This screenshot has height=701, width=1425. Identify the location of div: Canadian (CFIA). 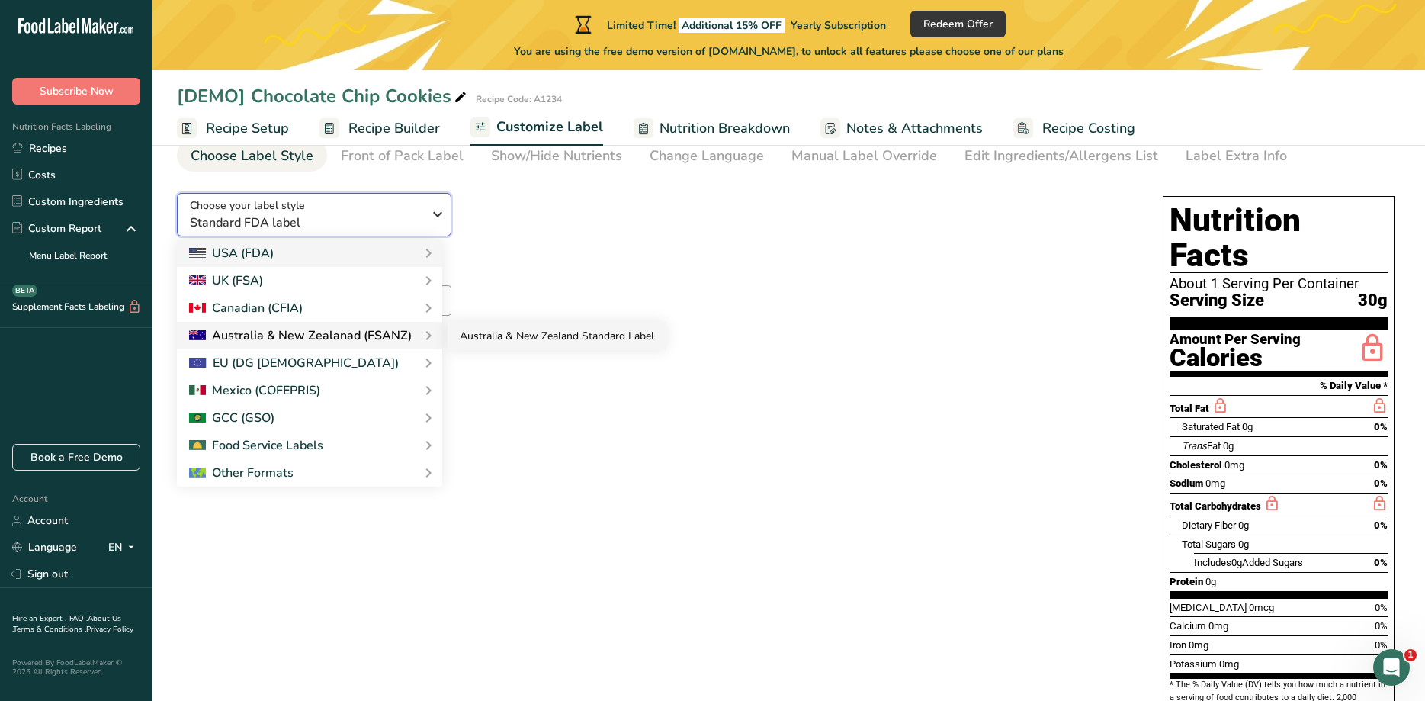
(246, 308).